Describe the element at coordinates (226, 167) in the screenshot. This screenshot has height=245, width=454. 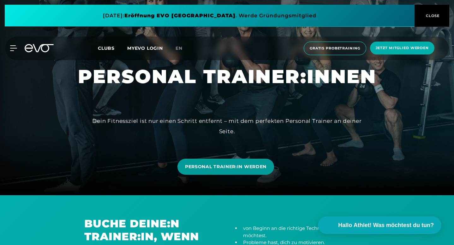
I see `span: PERSONAL TRAINER:IN WERDEN` at that location.